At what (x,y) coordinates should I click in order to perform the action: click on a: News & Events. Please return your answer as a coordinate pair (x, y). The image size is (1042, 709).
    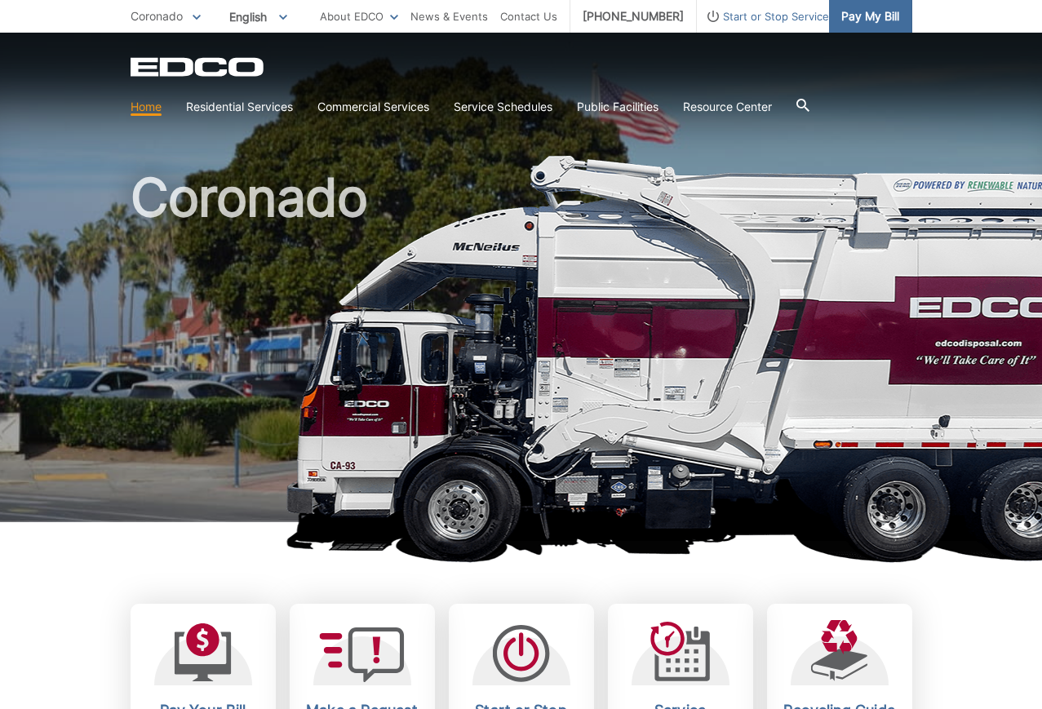
    Looking at the image, I should click on (449, 16).